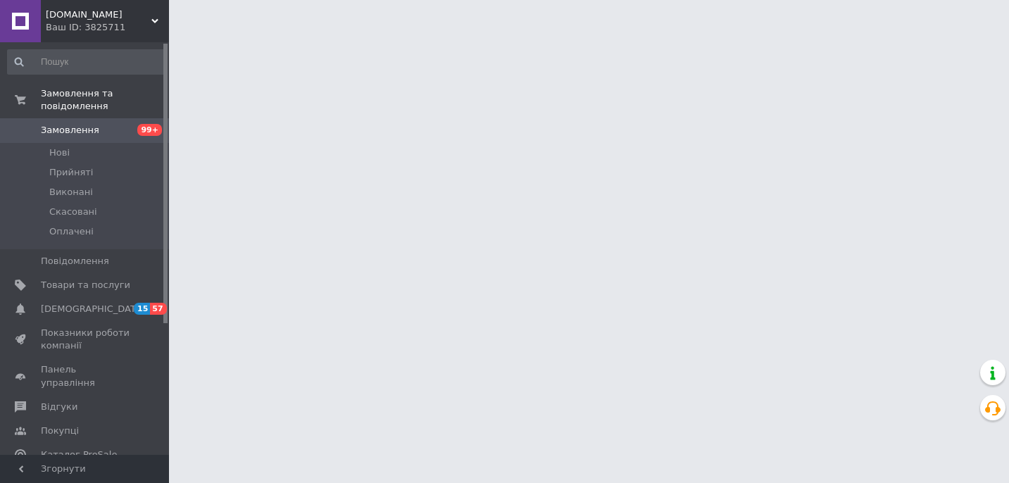 This screenshot has height=483, width=1009. What do you see at coordinates (60, 431) in the screenshot?
I see `span: Покупці` at bounding box center [60, 431].